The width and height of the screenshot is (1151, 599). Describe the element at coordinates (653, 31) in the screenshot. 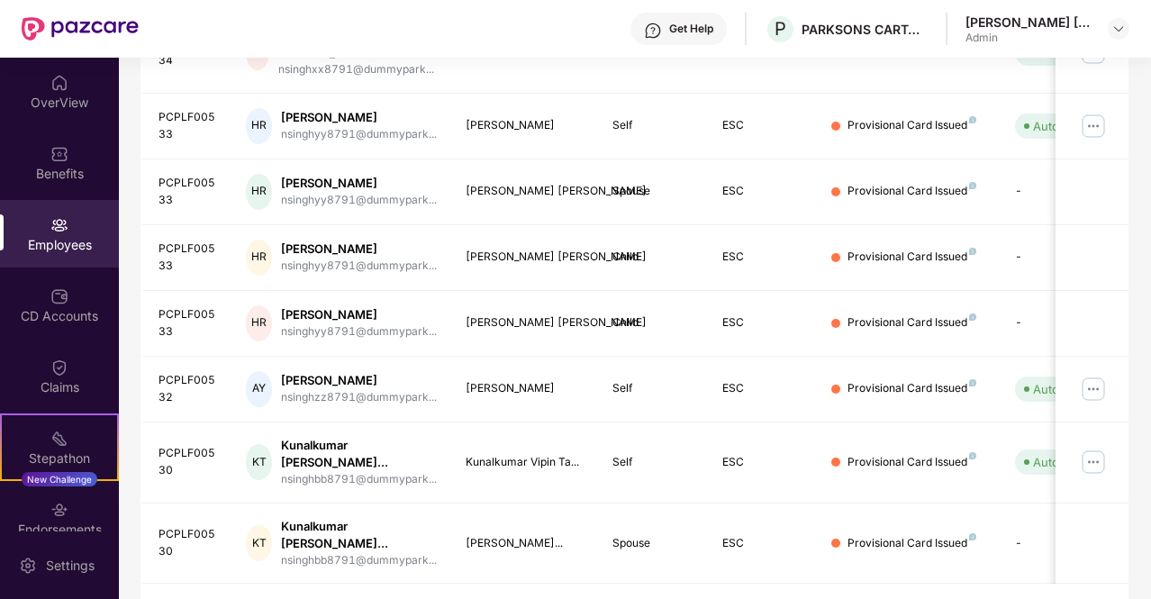

I see `img: svg+xml;base64,PHN2ZyBpZD0iSGVscC0zMngzMiIgeG1sbnM9Imh0dHA6Ly93d3cudzMub3JnLzIwMDAvc3ZnIiB3aWR0aD...` at that location.